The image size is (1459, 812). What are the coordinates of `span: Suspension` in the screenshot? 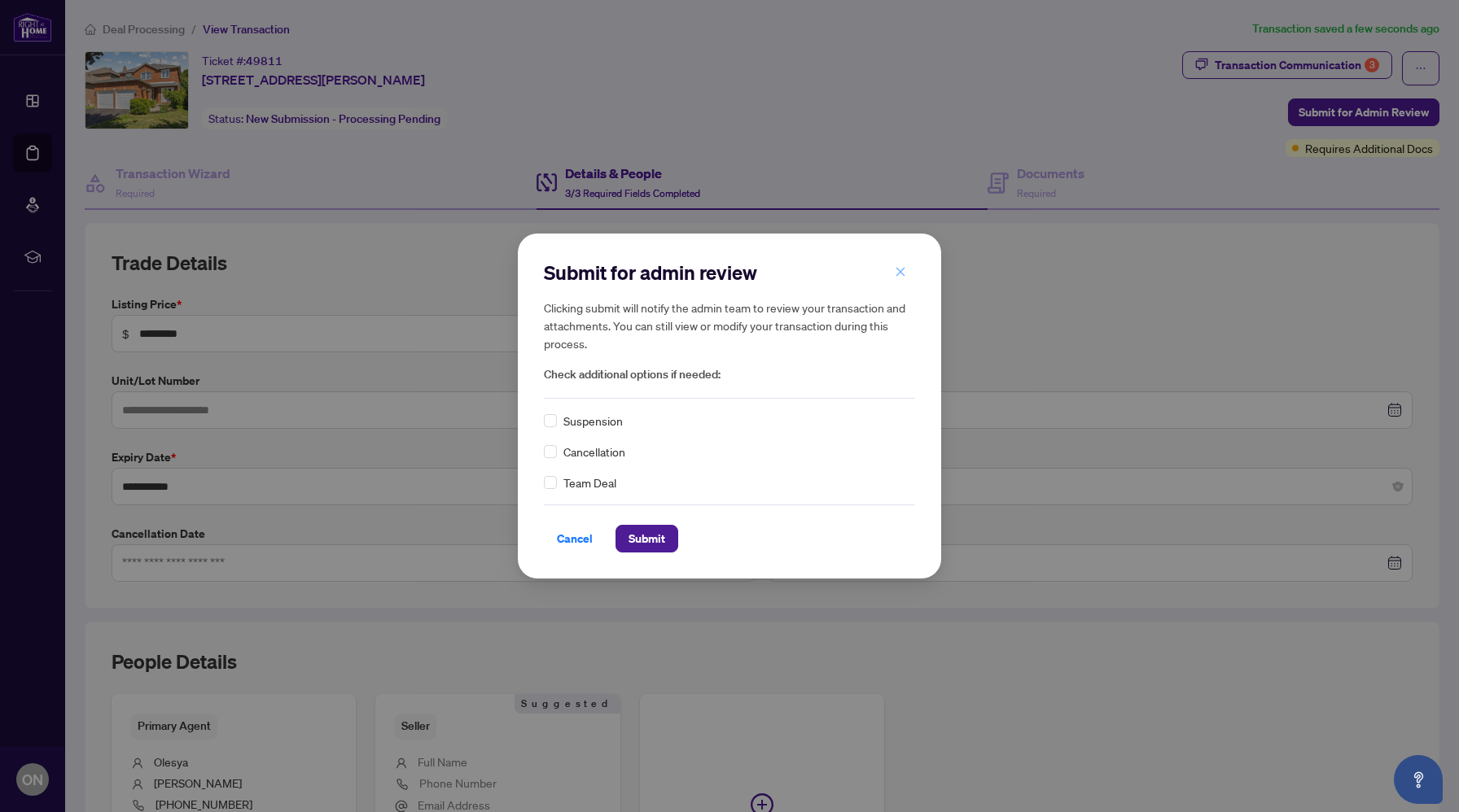 It's located at (593, 421).